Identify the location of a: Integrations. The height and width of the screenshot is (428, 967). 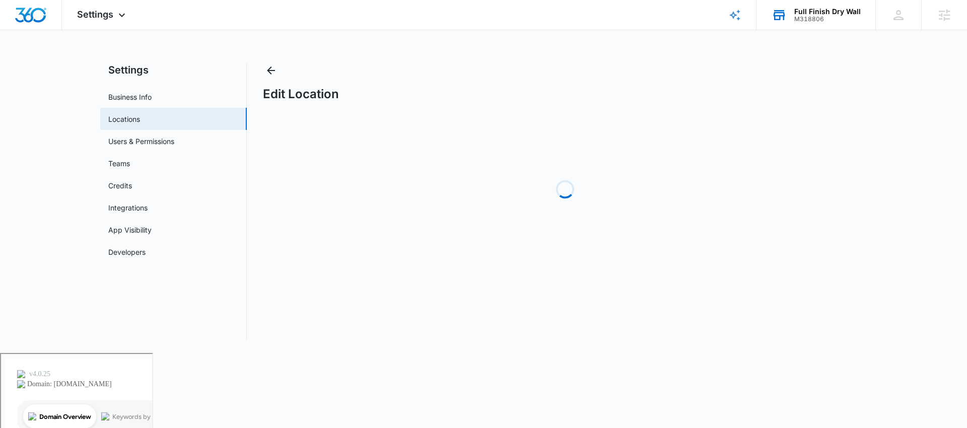
(128, 208).